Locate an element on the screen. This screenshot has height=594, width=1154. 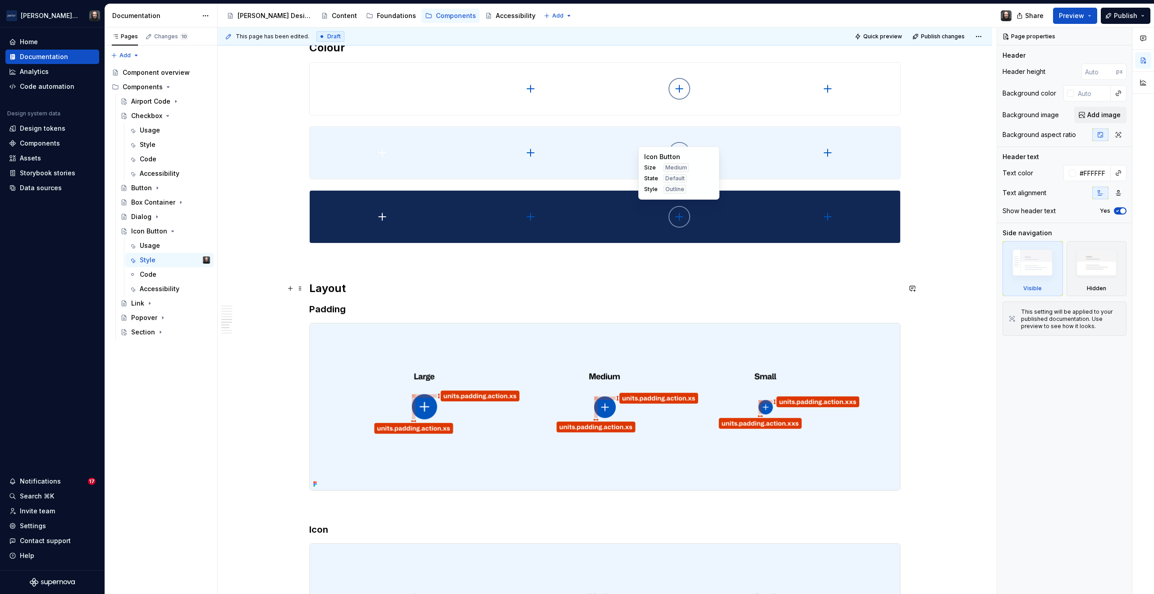
a: Analytics is located at coordinates (52, 72).